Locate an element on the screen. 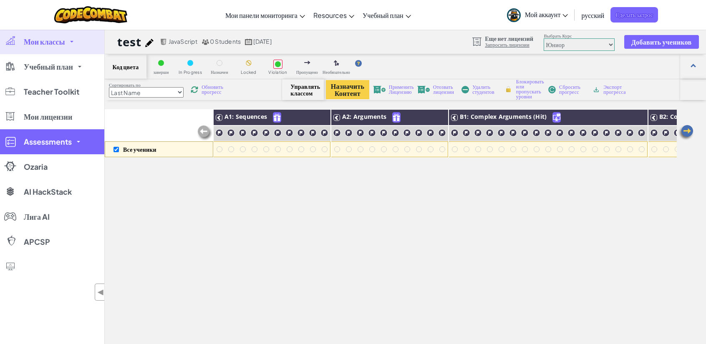 The width and height of the screenshot is (706, 344). button: Добавить учеников is located at coordinates (661, 42).